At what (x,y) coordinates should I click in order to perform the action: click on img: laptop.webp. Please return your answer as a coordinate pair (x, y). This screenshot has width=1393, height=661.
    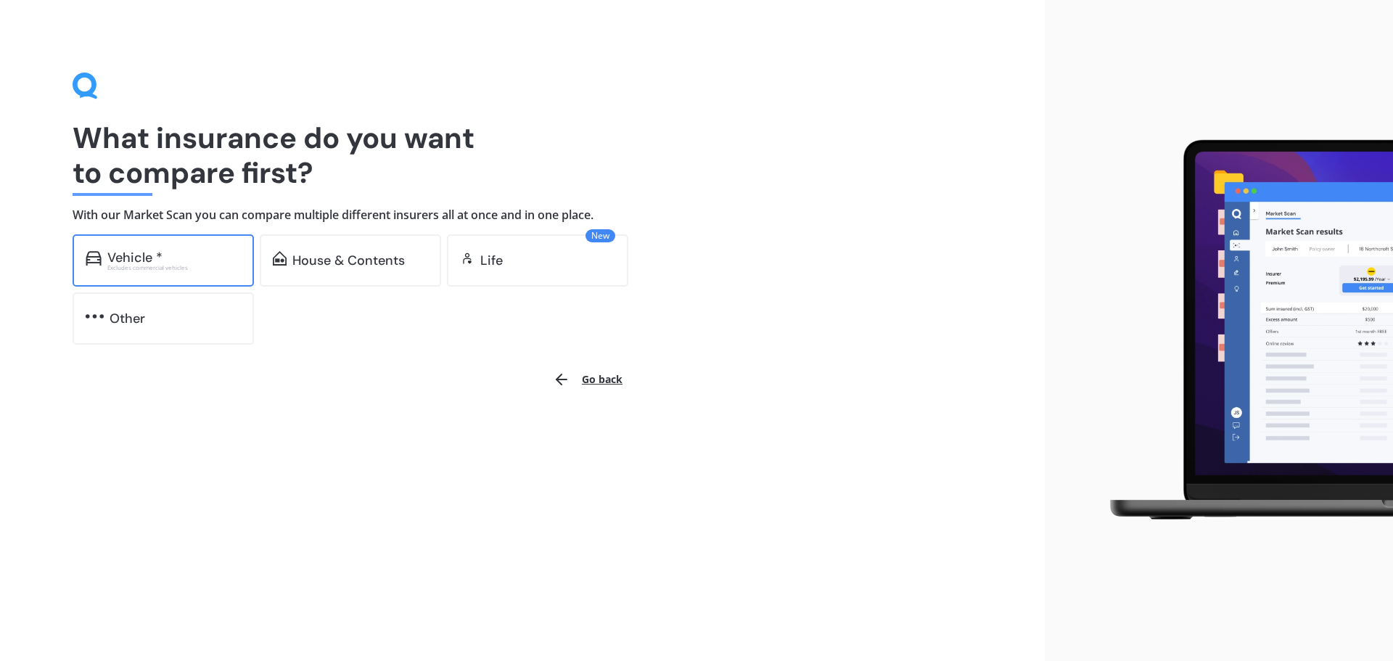
    Looking at the image, I should click on (1241, 331).